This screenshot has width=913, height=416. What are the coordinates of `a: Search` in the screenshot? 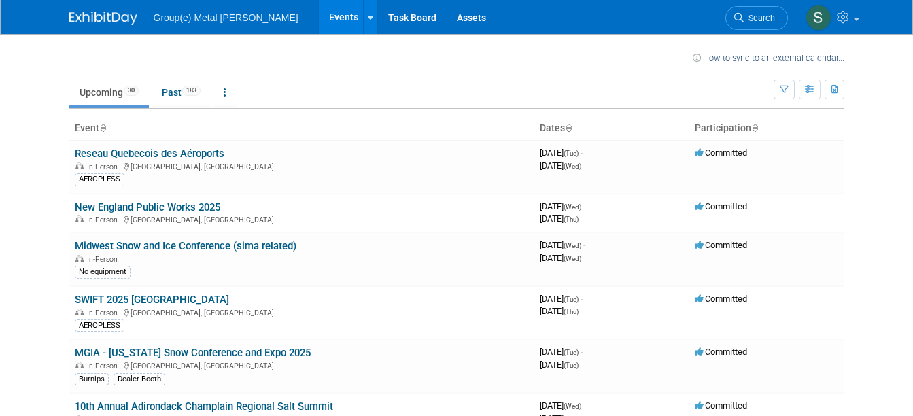 It's located at (757, 18).